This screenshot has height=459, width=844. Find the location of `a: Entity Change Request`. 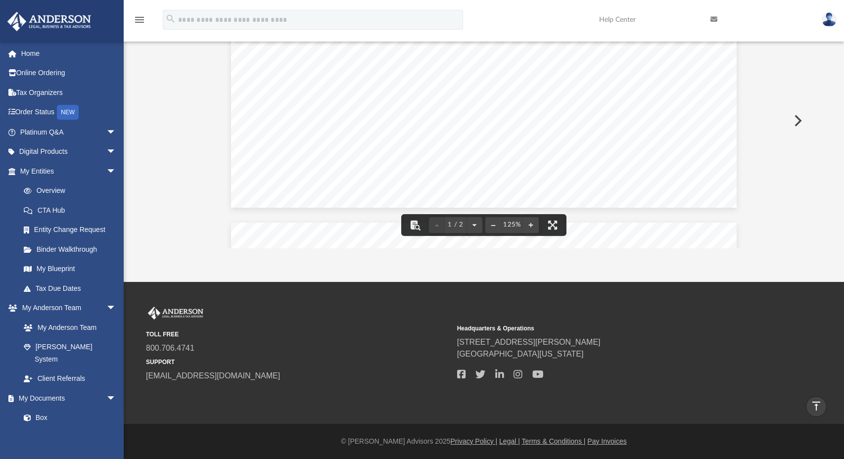

a: Entity Change Request is located at coordinates (72, 230).